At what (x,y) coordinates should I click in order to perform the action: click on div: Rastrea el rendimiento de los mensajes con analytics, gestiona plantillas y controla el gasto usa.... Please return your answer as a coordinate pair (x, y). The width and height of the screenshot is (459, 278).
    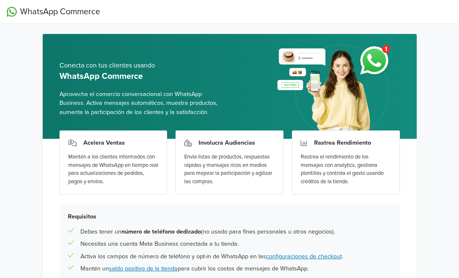
    Looking at the image, I should click on (346, 169).